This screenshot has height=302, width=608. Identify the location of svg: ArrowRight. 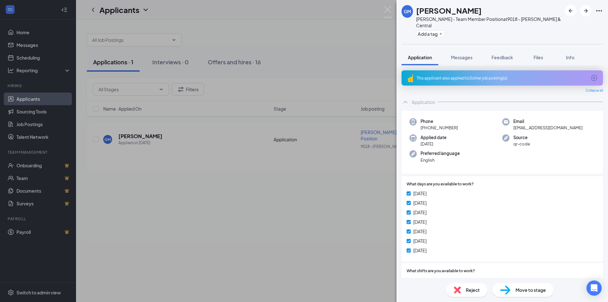
(586, 11).